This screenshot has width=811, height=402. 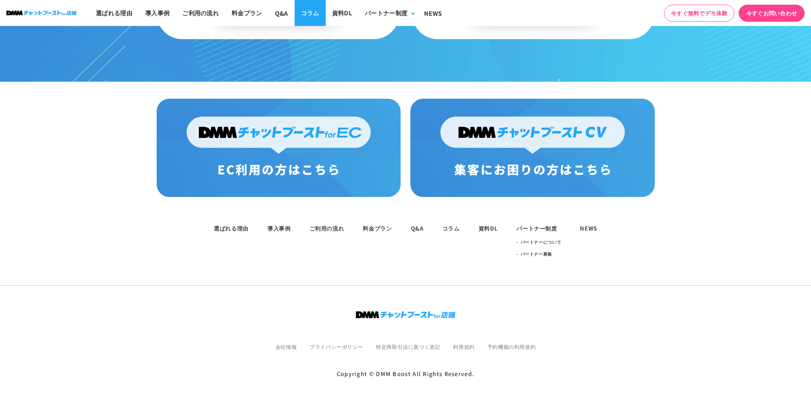 I want to click on a: 今すぐお問い合わせ, so click(x=771, y=13).